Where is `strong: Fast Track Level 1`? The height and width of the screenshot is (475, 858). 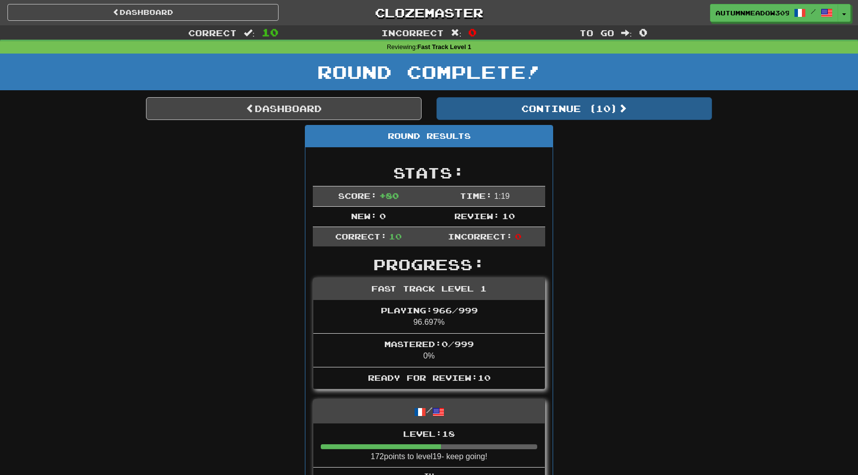
strong: Fast Track Level 1 is located at coordinates (444, 47).